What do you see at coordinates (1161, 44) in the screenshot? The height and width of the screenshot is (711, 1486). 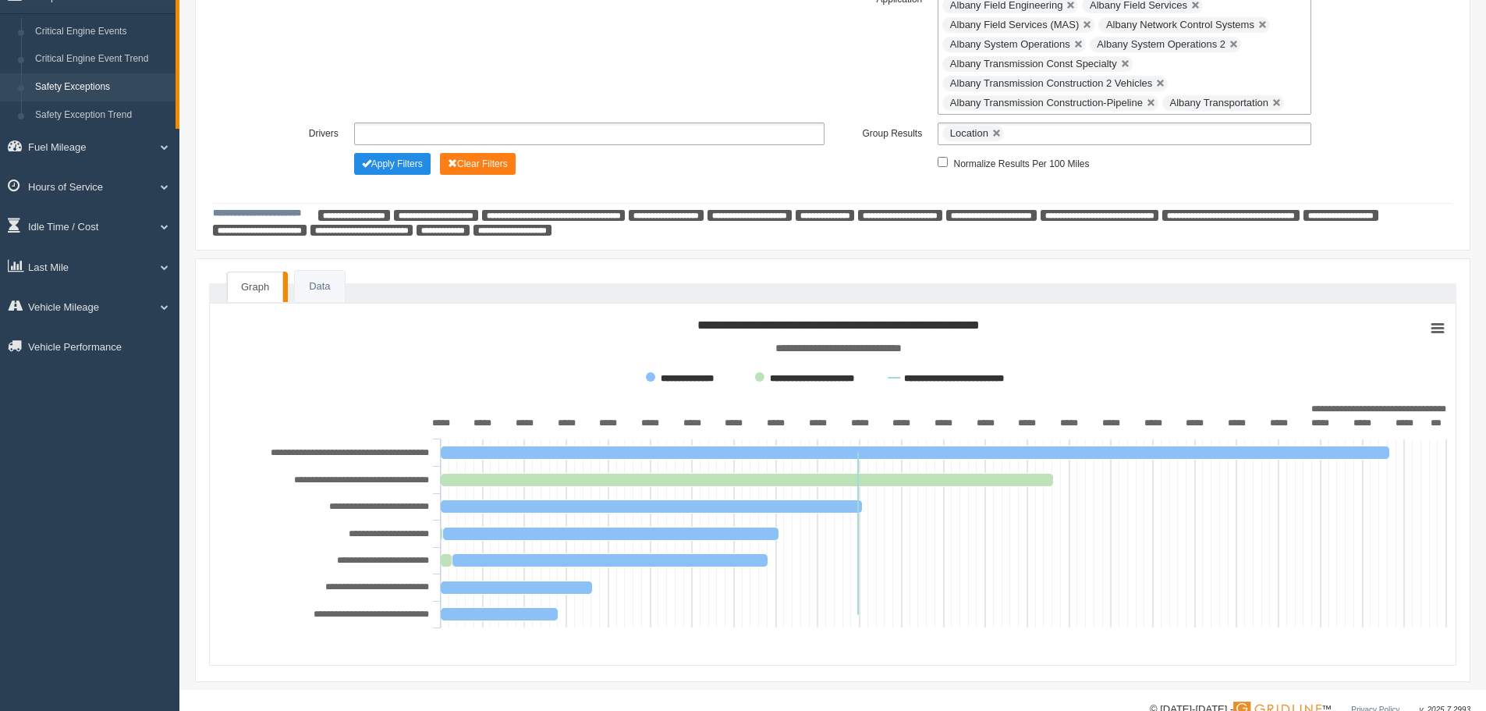 I see `span: Albany System Operations 2` at bounding box center [1161, 44].